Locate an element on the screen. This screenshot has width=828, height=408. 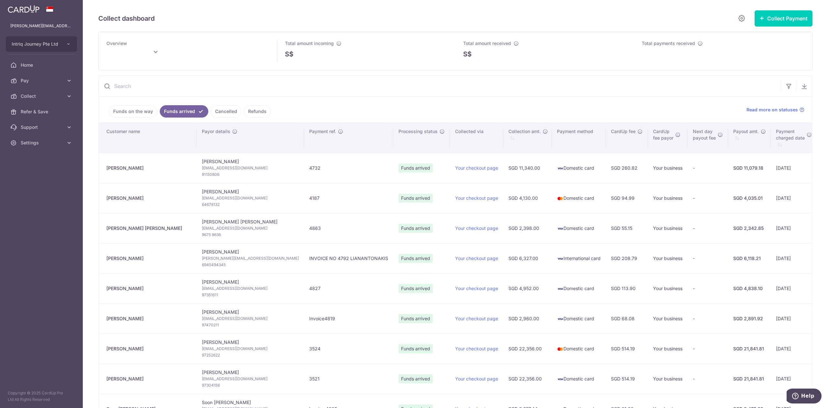
span: Collection amt. is located at coordinates (525, 131).